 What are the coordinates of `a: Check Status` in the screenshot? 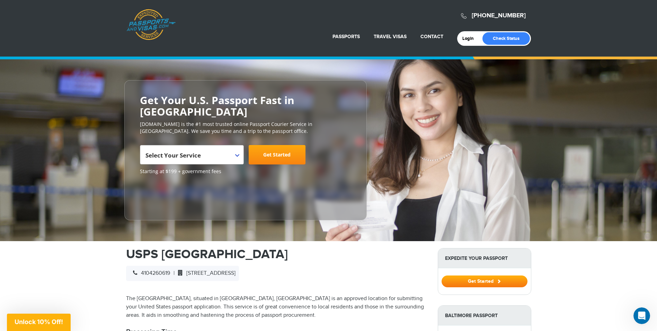 It's located at (506, 38).